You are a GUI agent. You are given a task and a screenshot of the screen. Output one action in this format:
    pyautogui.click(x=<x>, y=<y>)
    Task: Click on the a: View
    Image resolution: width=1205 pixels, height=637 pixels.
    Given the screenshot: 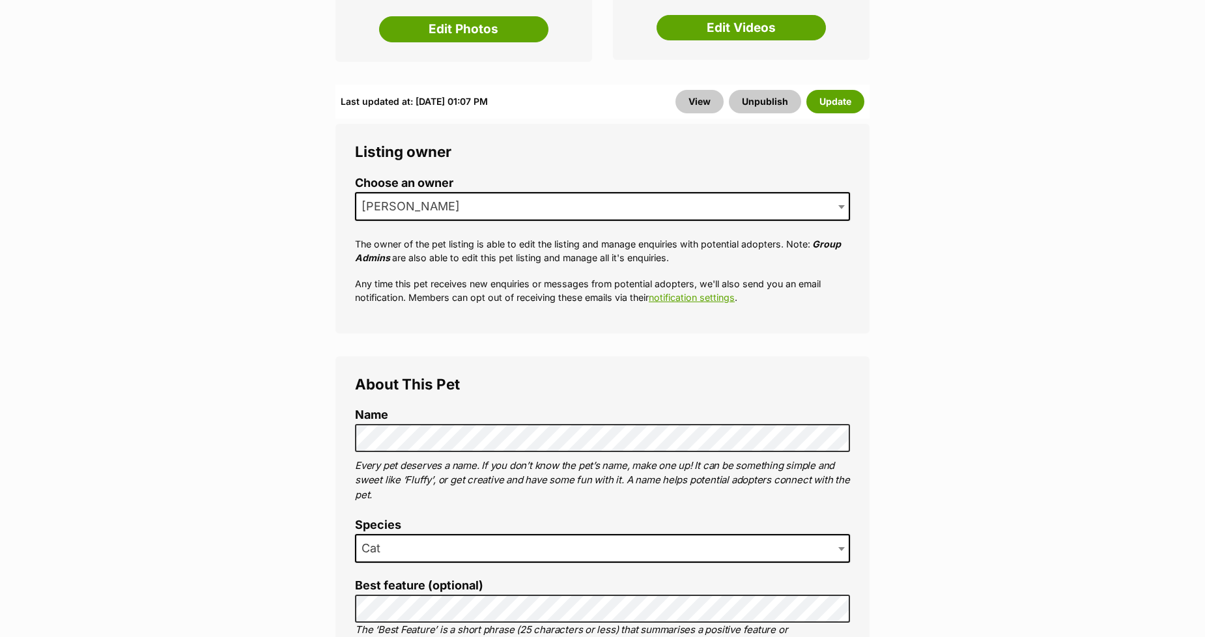 What is the action you would take?
    pyautogui.click(x=699, y=102)
    